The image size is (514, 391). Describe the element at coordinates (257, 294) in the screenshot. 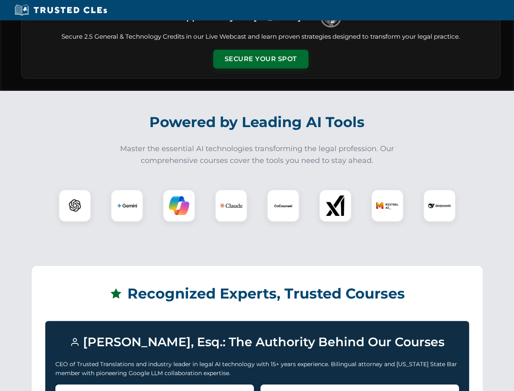

I see `h2: Recognized Experts, Trusted Courses` at that location.